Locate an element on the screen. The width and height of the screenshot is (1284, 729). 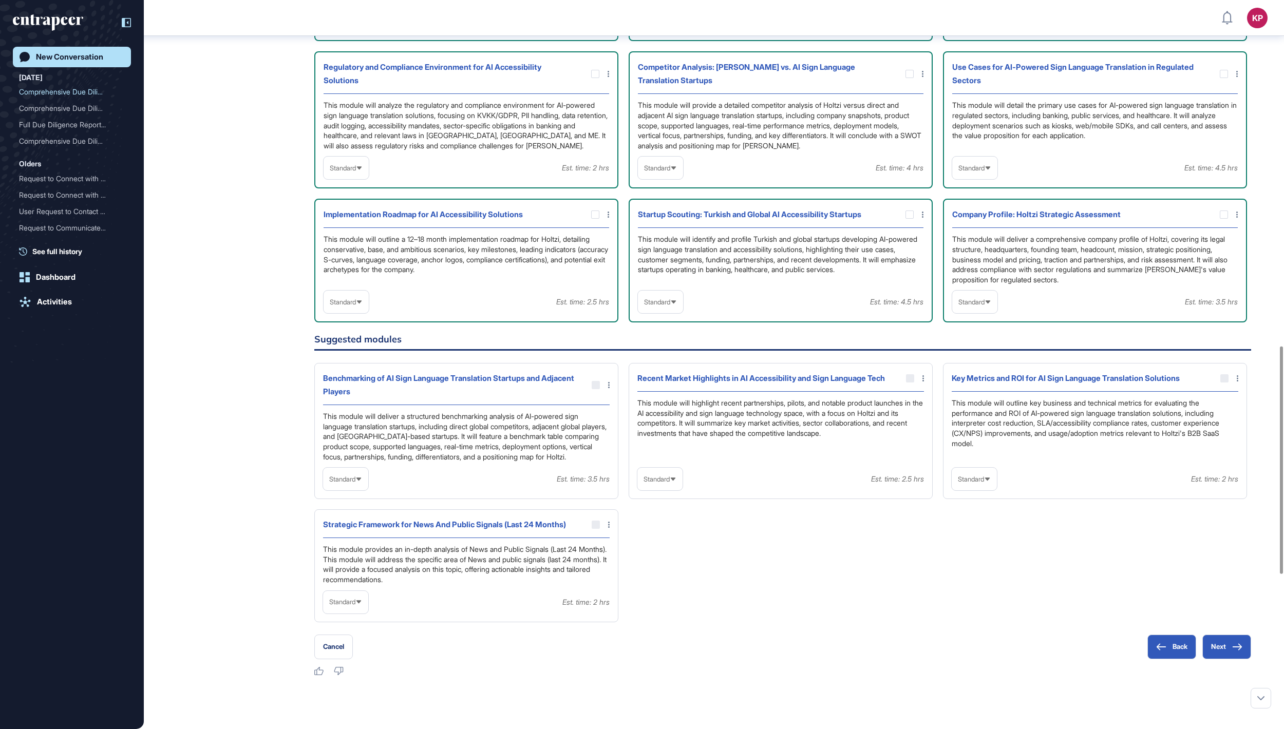
div: User Request to Contact Reese is located at coordinates (72, 212).